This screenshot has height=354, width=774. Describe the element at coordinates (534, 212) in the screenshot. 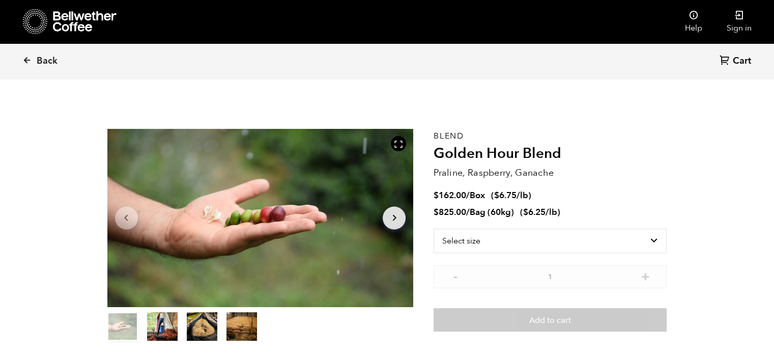

I see `bdi: 6.25` at that location.